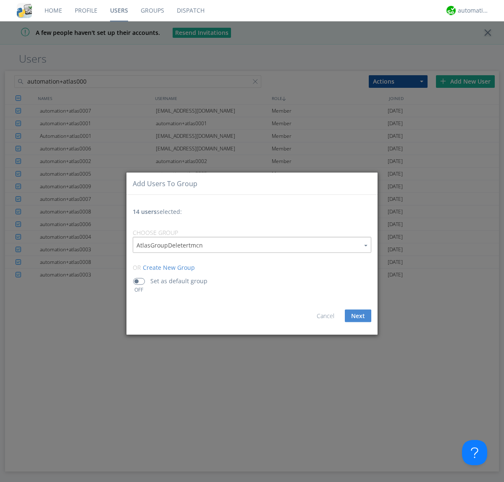 Image resolution: width=504 pixels, height=482 pixels. I want to click on div: automation+atlas, so click(474, 11).